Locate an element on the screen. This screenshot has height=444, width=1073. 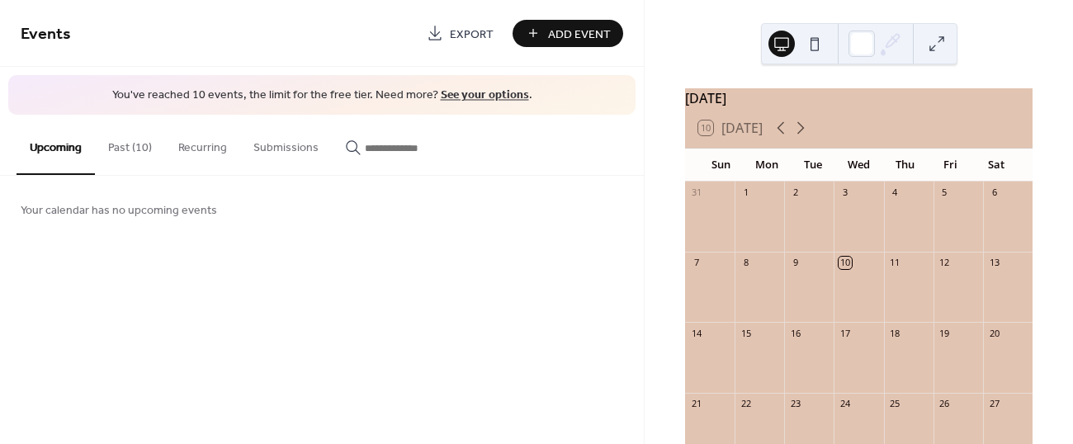
div: 3 is located at coordinates (845, 192).